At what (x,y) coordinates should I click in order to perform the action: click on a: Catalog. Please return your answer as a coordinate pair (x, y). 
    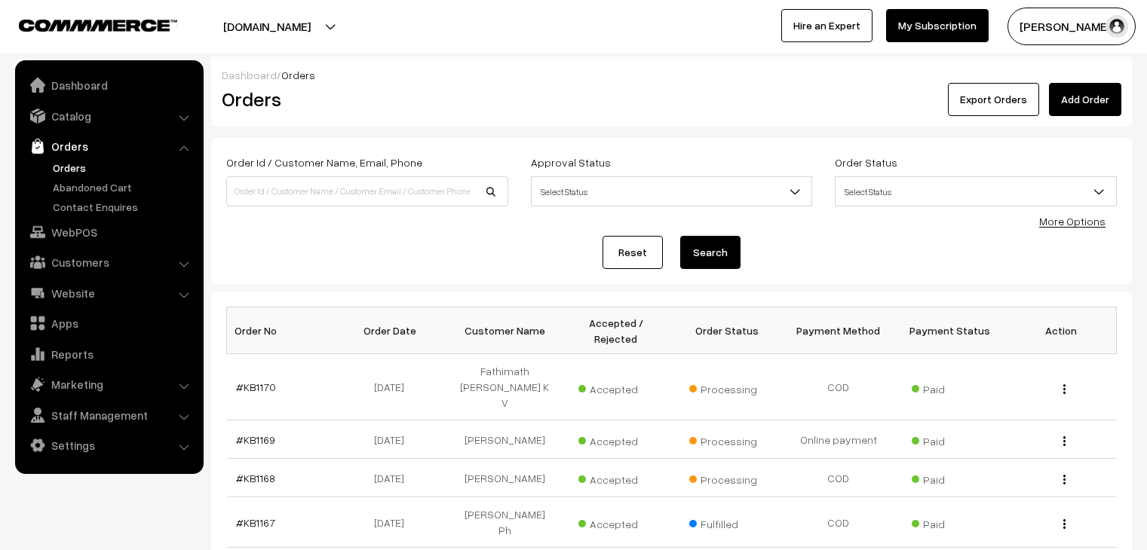
    Looking at the image, I should click on (109, 116).